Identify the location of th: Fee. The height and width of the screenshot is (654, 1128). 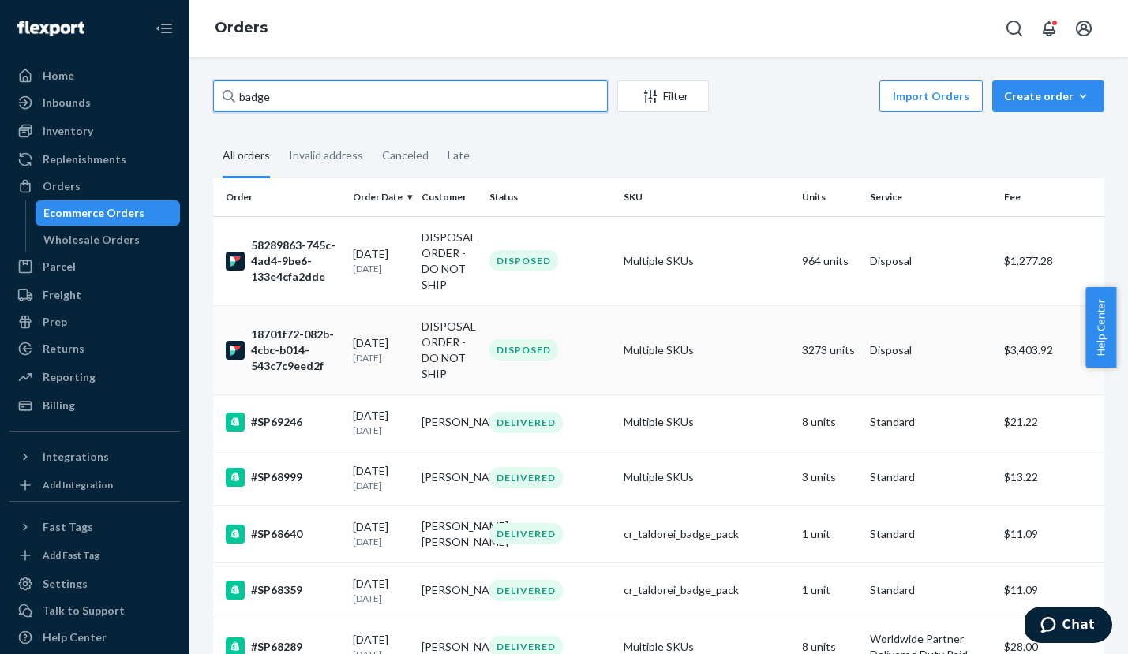
(1050, 197).